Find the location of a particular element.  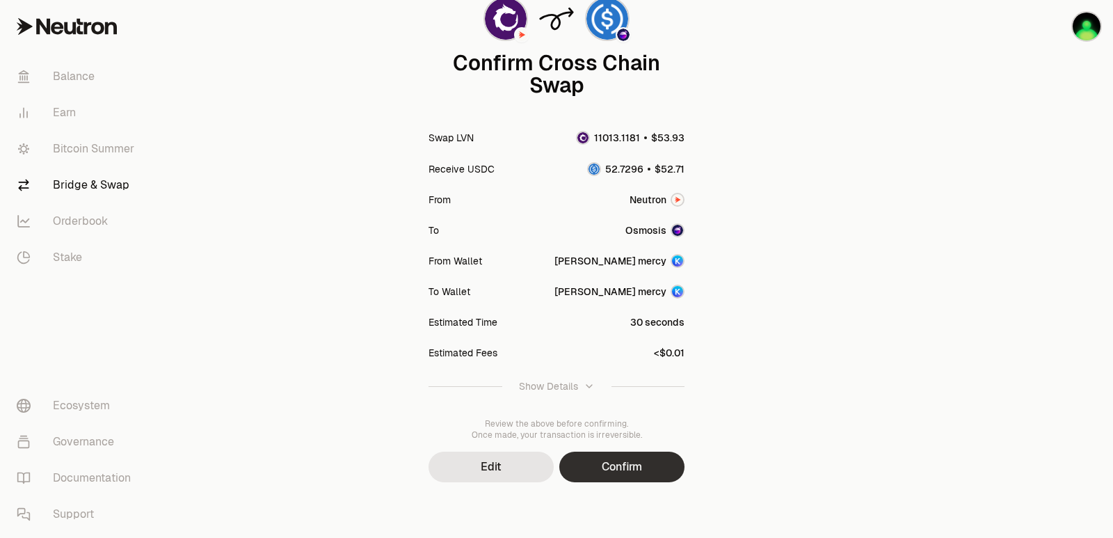

div: Estimated Time is located at coordinates (463, 322).